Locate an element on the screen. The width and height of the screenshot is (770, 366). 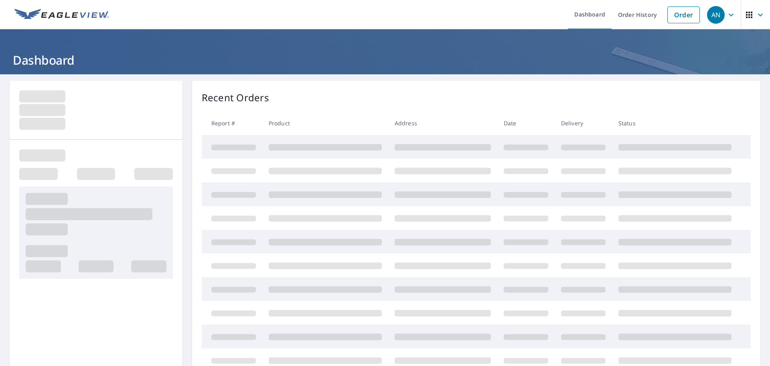
a: Order is located at coordinates (684, 15).